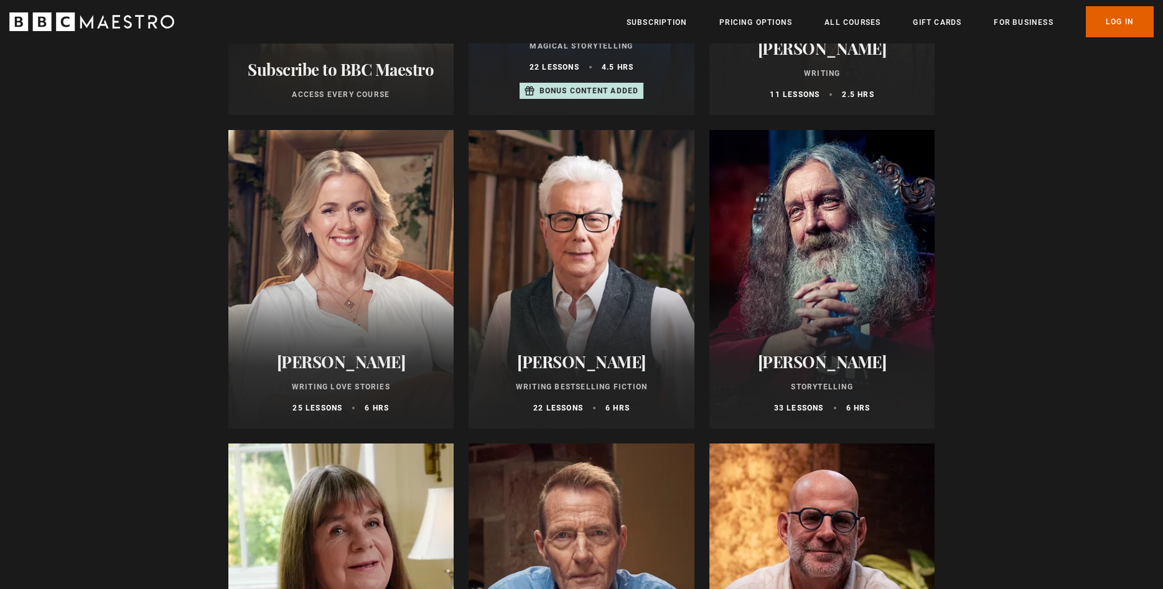 The height and width of the screenshot is (589, 1163). I want to click on a: Subscription, so click(656, 22).